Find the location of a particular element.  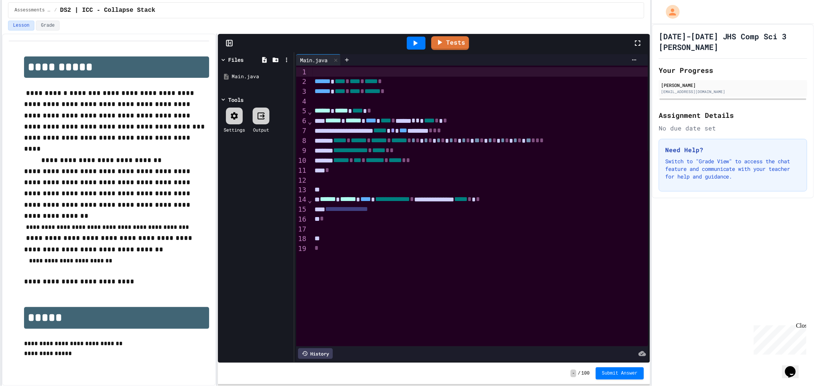

div: 8 is located at coordinates (302, 141).